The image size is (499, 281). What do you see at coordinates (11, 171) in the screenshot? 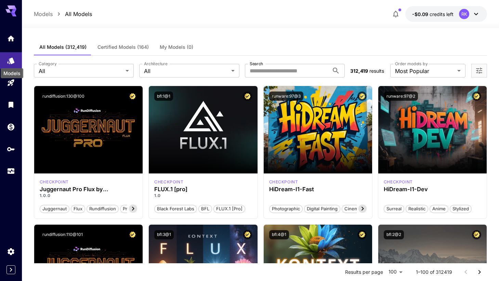
I see `div: Usage` at bounding box center [11, 171].